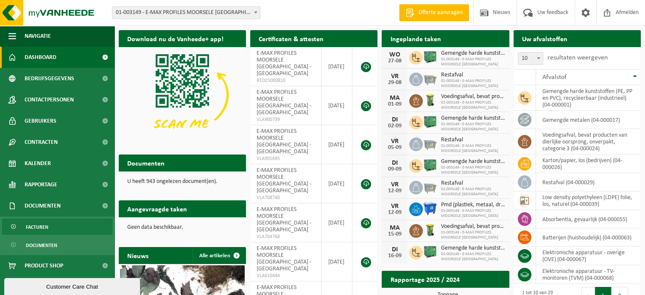  Describe the element at coordinates (545, 38) in the screenshot. I see `h2: Uw afvalstoffen` at that location.